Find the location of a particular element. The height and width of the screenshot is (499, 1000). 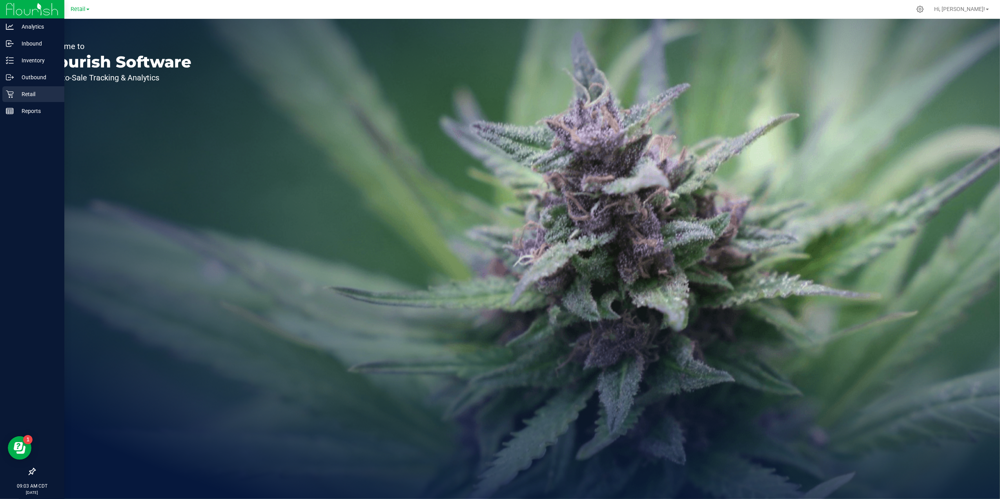

inline-svg: Inbound is located at coordinates (10, 44).